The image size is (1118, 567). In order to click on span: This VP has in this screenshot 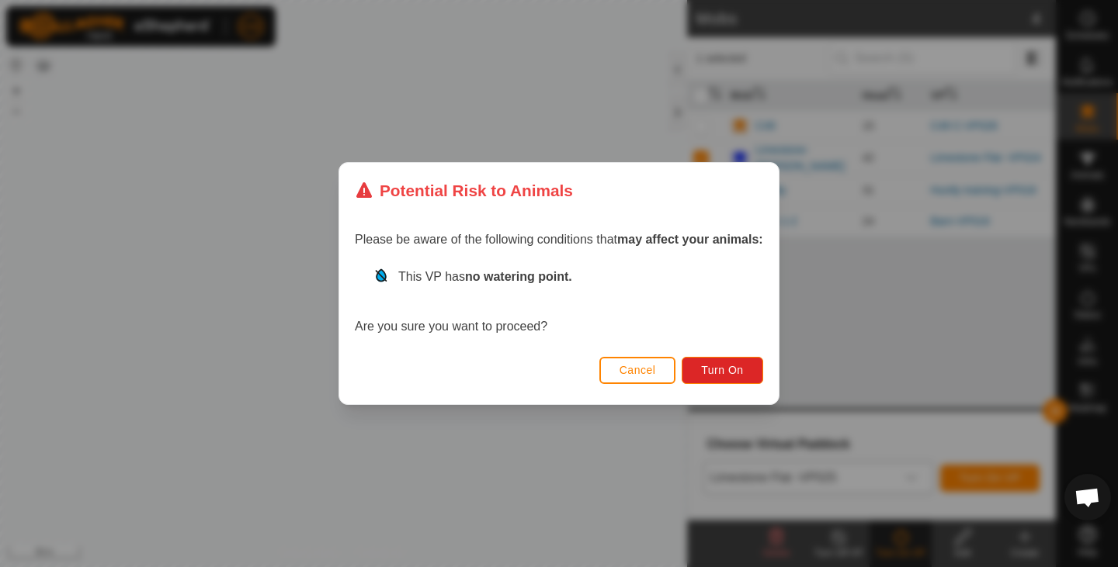, I will do `click(485, 276)`.